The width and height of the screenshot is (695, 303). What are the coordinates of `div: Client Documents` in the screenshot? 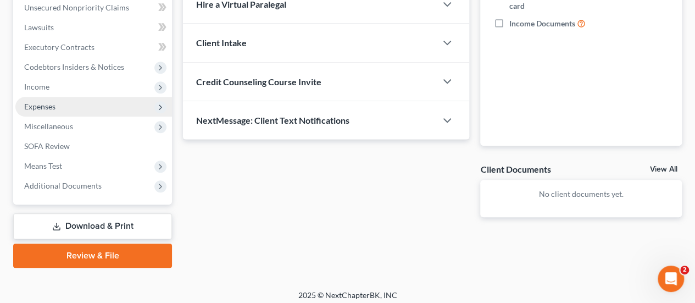 It's located at (515, 169).